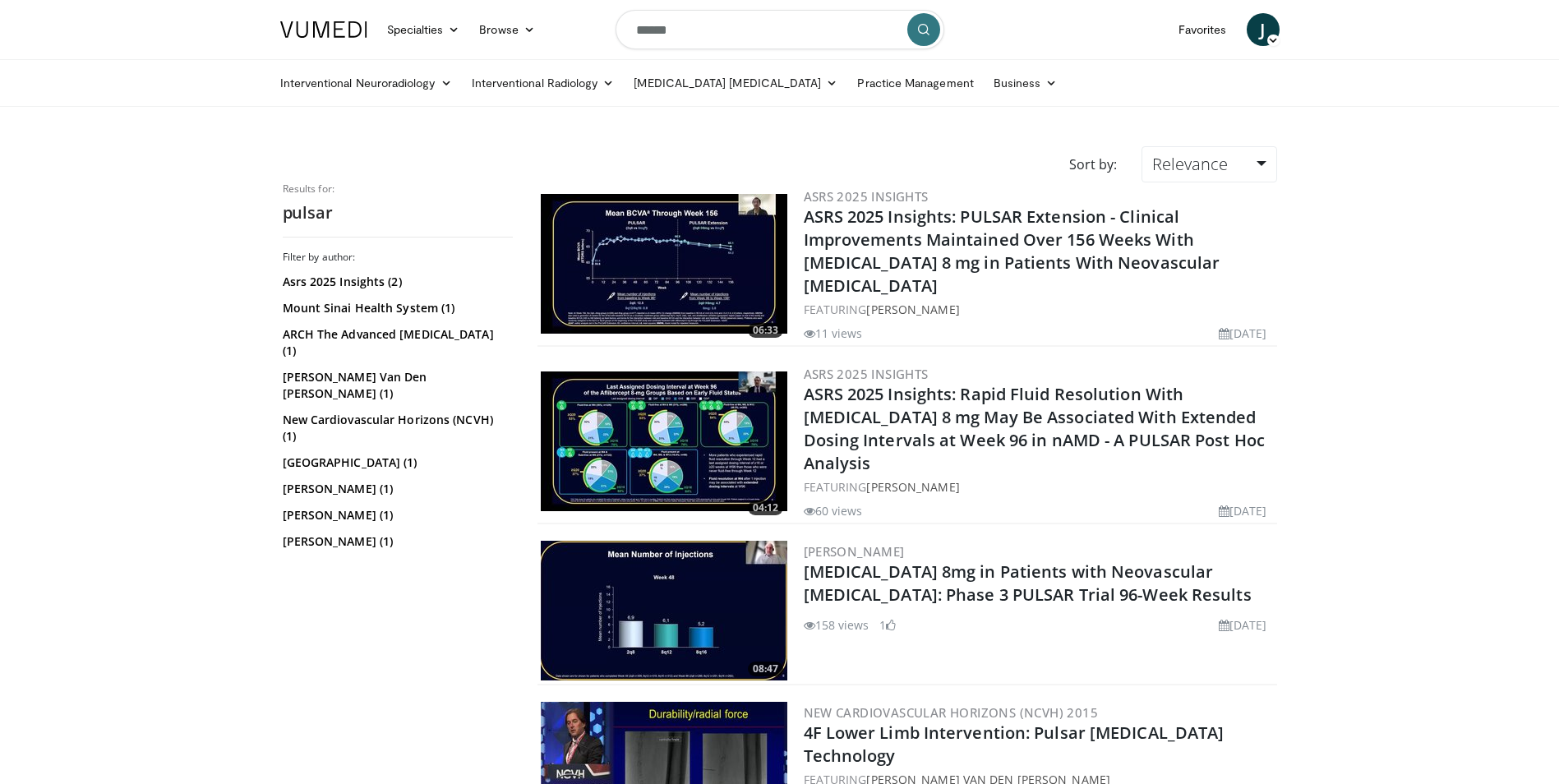  I want to click on a: Favorites, so click(1202, 30).